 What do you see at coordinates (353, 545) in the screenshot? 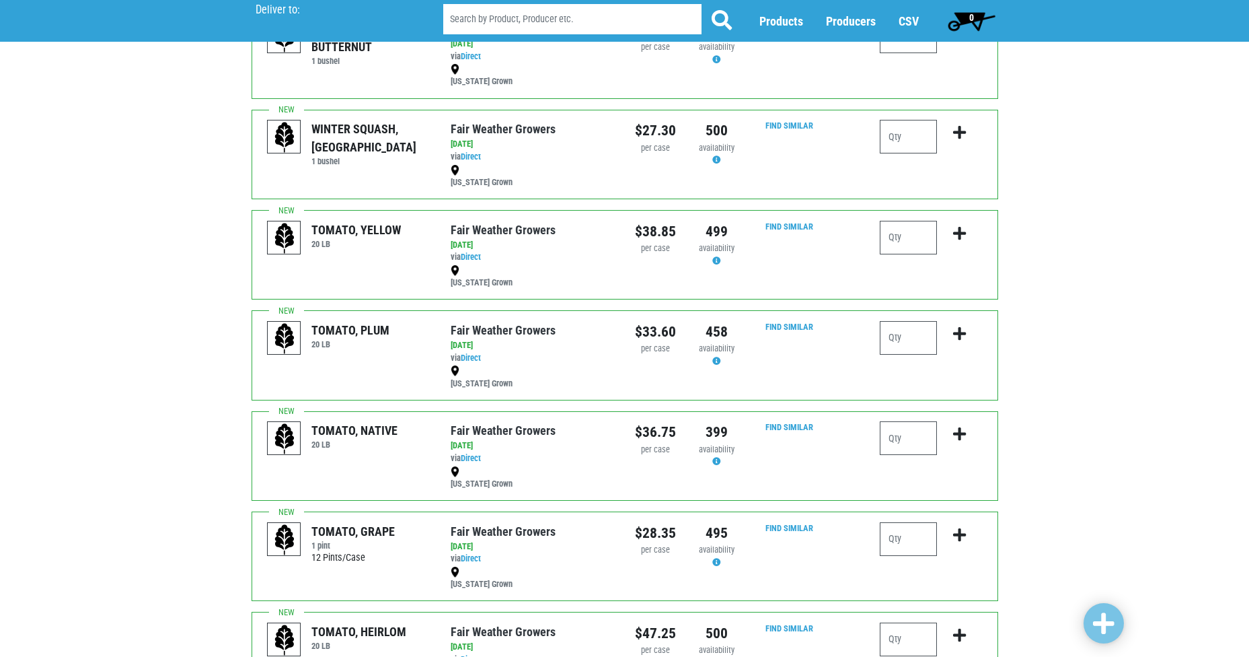
I see `h6: 1 pint` at bounding box center [353, 545].